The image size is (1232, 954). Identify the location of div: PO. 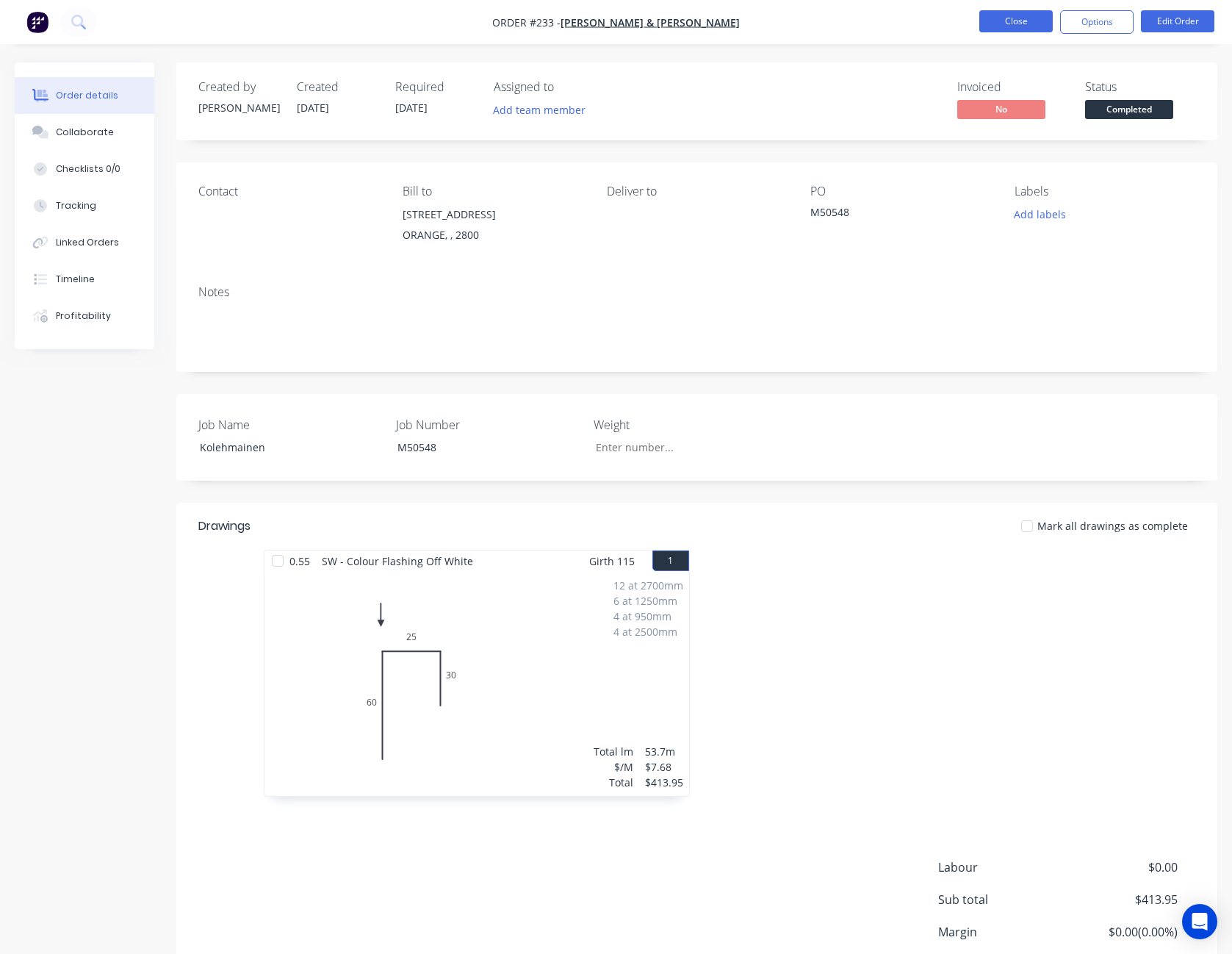
(900, 191).